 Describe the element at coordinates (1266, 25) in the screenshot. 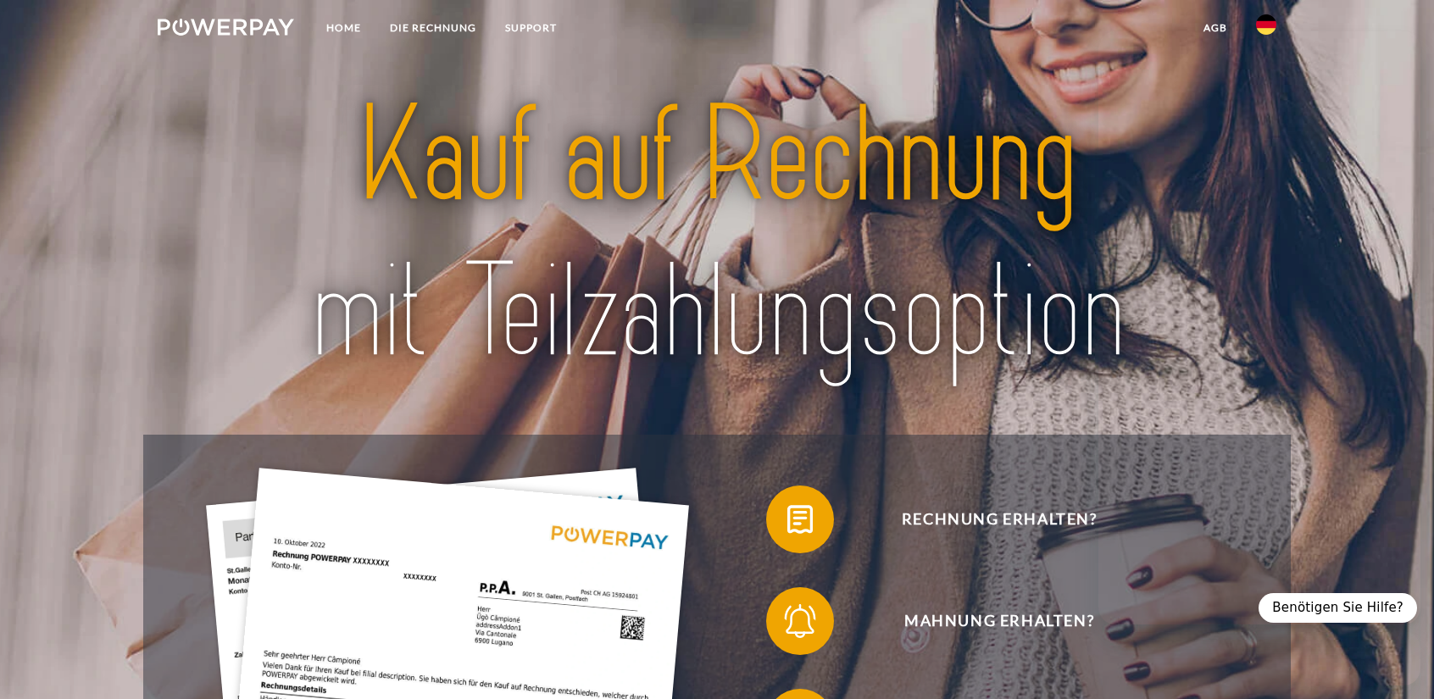

I see `img: de` at that location.